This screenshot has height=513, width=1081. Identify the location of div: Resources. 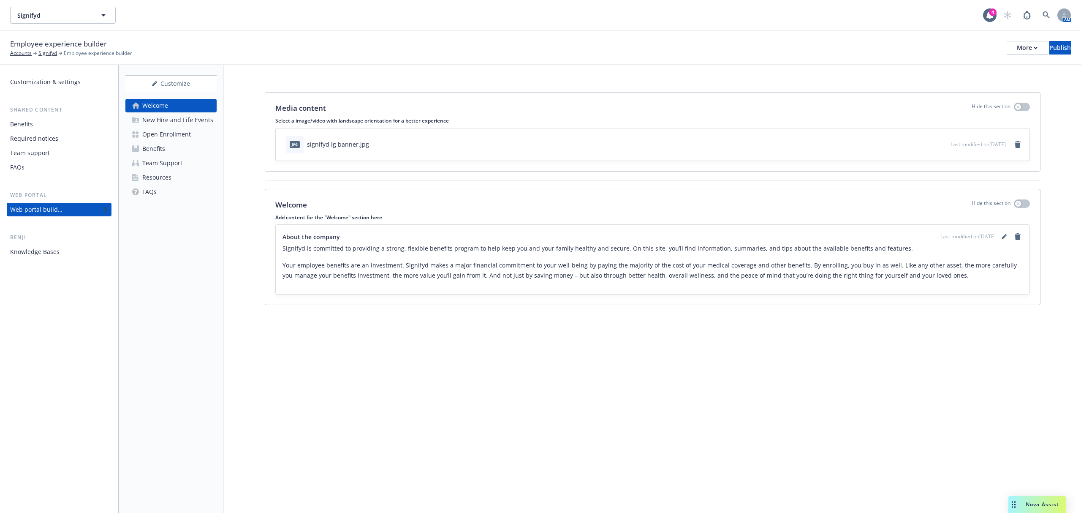
(157, 177).